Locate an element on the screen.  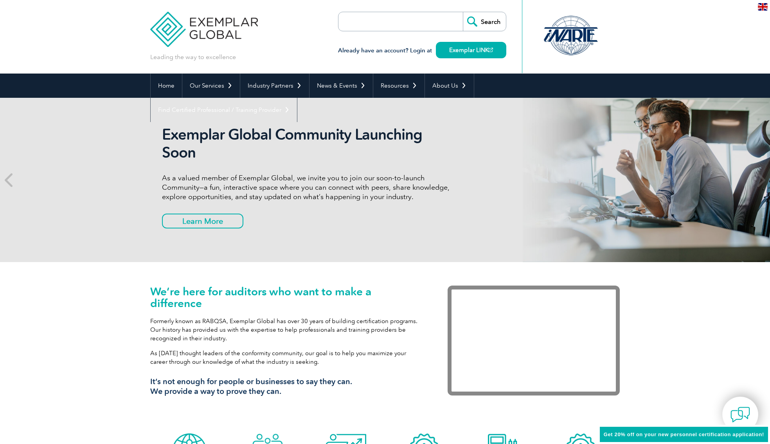
p: Leading the way to excellence is located at coordinates (193, 57).